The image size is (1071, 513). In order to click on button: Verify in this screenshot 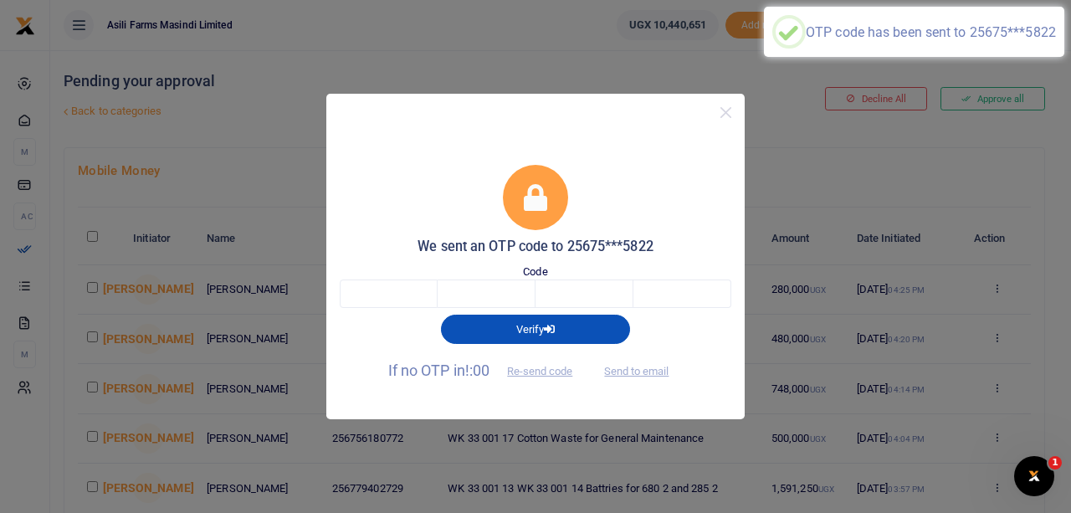, I will do `click(535, 329)`.